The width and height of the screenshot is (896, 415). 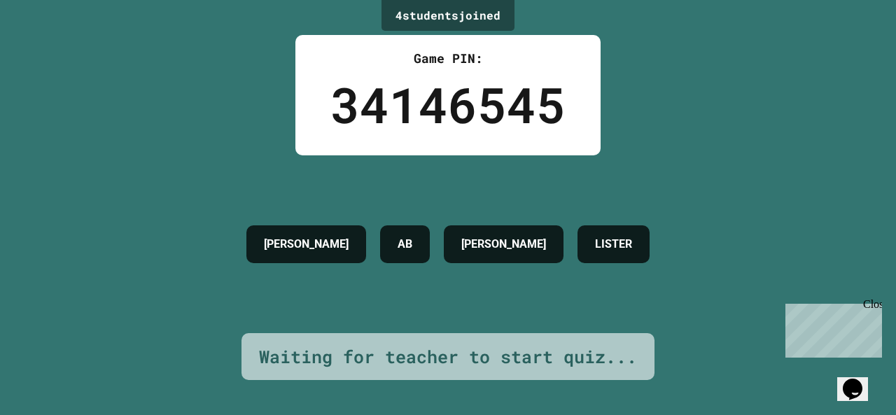 What do you see at coordinates (405, 244) in the screenshot?
I see `h4: AB` at bounding box center [405, 244].